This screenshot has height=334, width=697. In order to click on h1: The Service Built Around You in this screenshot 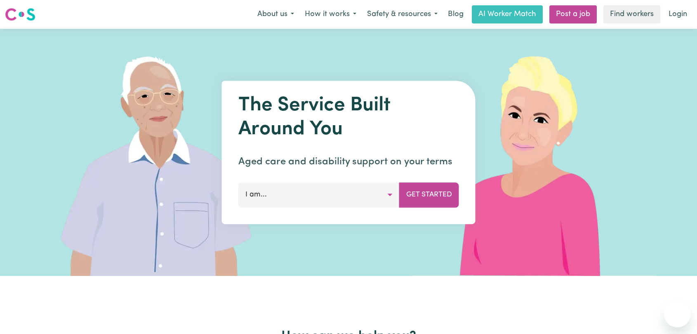, I will do `click(348, 117)`.